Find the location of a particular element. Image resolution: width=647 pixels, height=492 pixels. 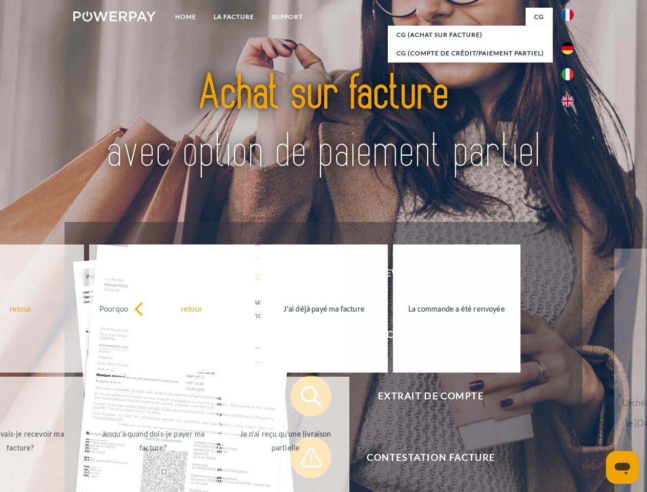

a: LA FACTURE is located at coordinates (233, 17).